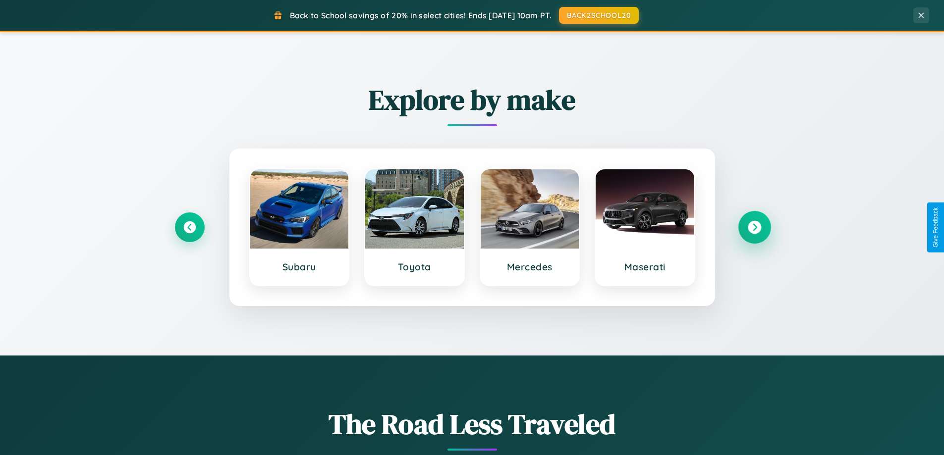 The image size is (944, 455). What do you see at coordinates (935, 227) in the screenshot?
I see `div: Give Feedback` at bounding box center [935, 227].